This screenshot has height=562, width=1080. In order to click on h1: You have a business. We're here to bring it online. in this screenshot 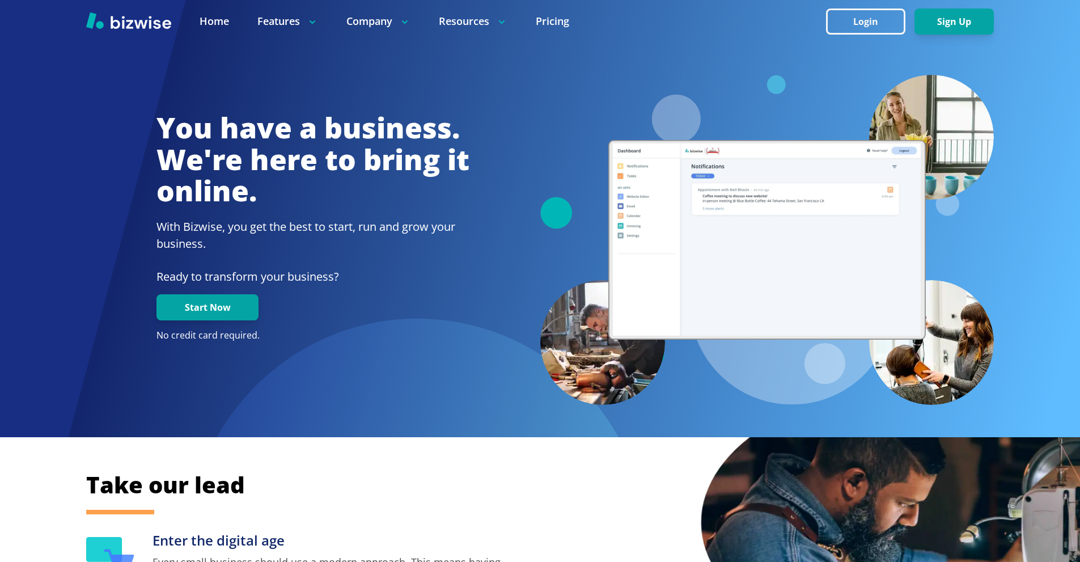, I will do `click(313, 159)`.